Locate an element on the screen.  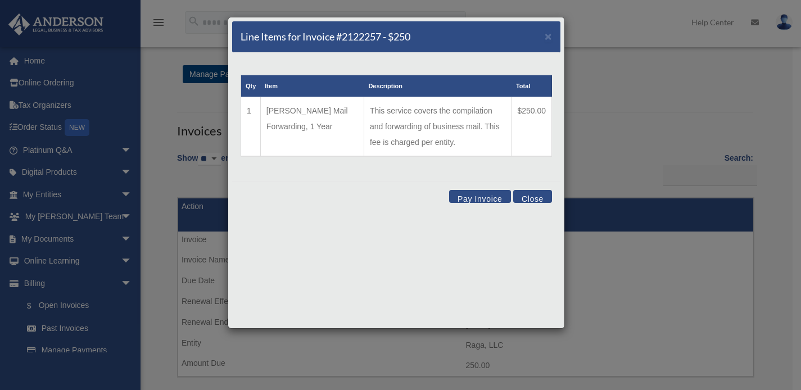
button: Pay Invoice is located at coordinates (480, 196).